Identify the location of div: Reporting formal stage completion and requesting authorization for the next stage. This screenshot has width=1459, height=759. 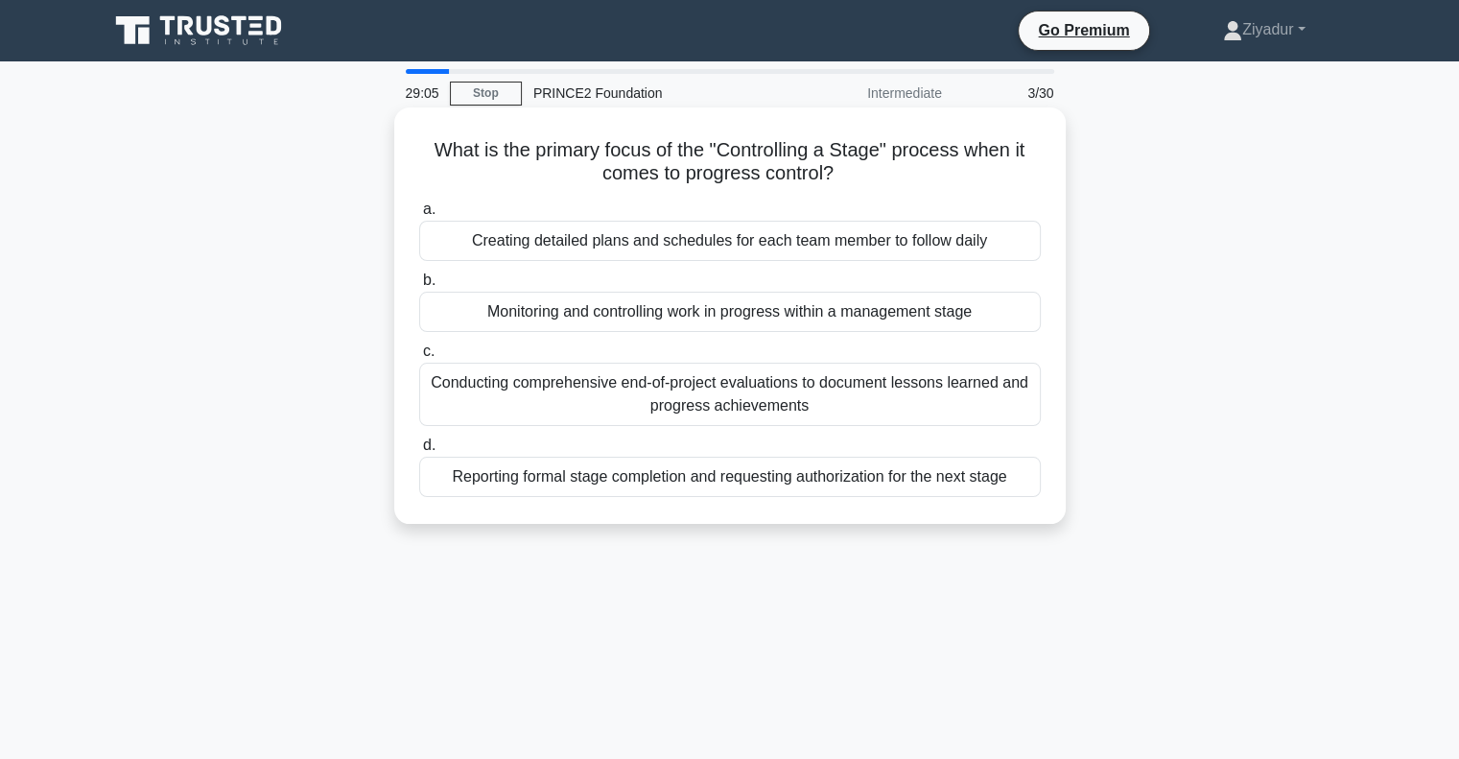
(730, 477).